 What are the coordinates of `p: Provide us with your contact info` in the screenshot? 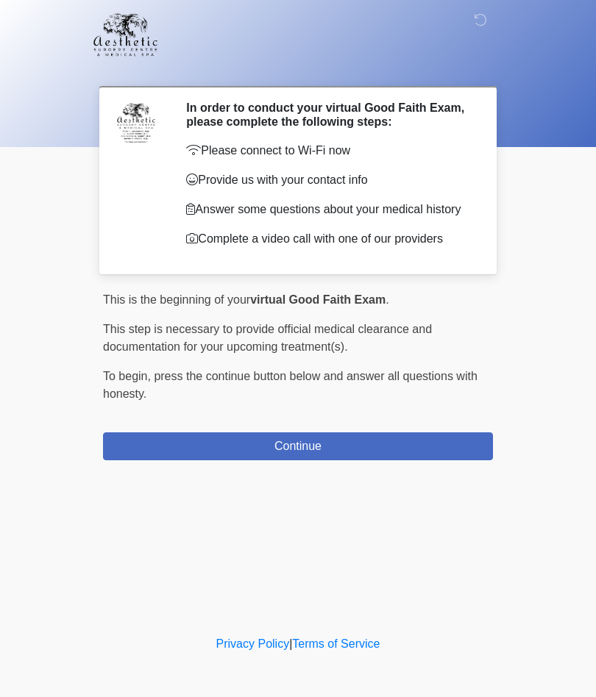 It's located at (328, 180).